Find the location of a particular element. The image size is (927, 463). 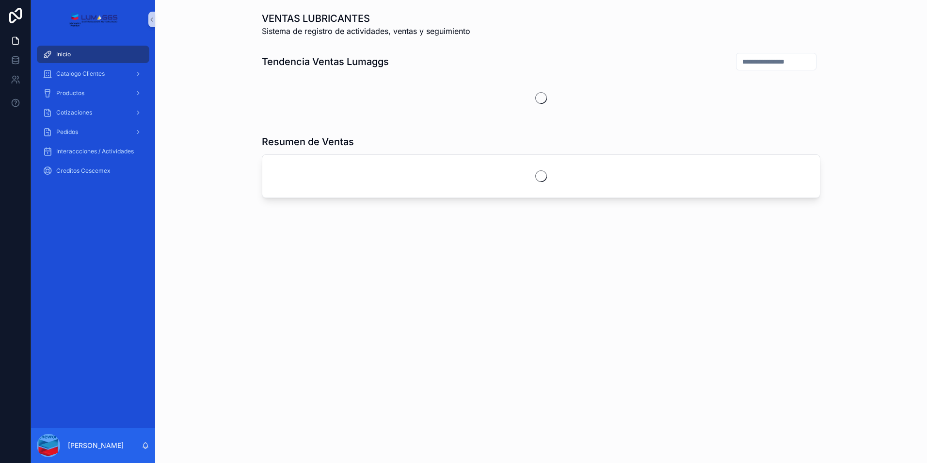

span: Pedidos is located at coordinates (67, 132).